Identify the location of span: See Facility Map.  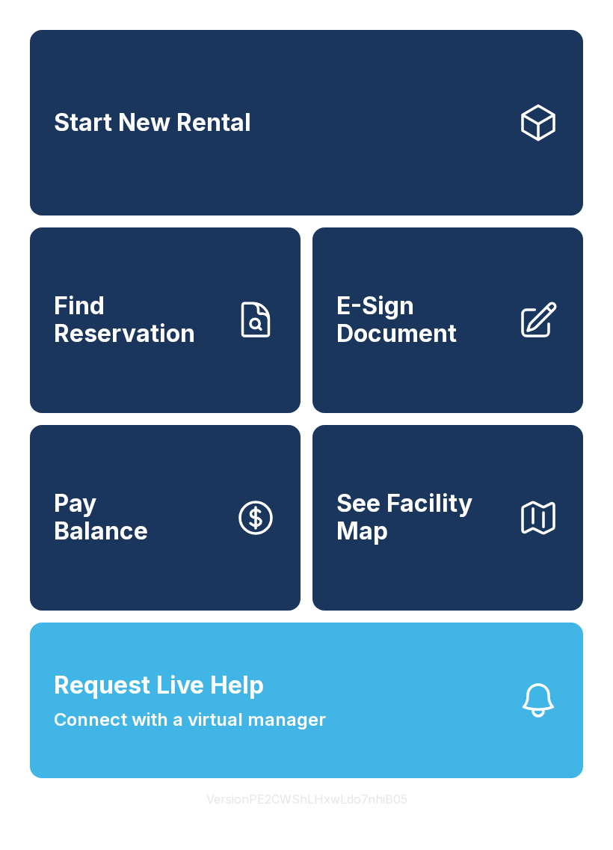
(421, 517).